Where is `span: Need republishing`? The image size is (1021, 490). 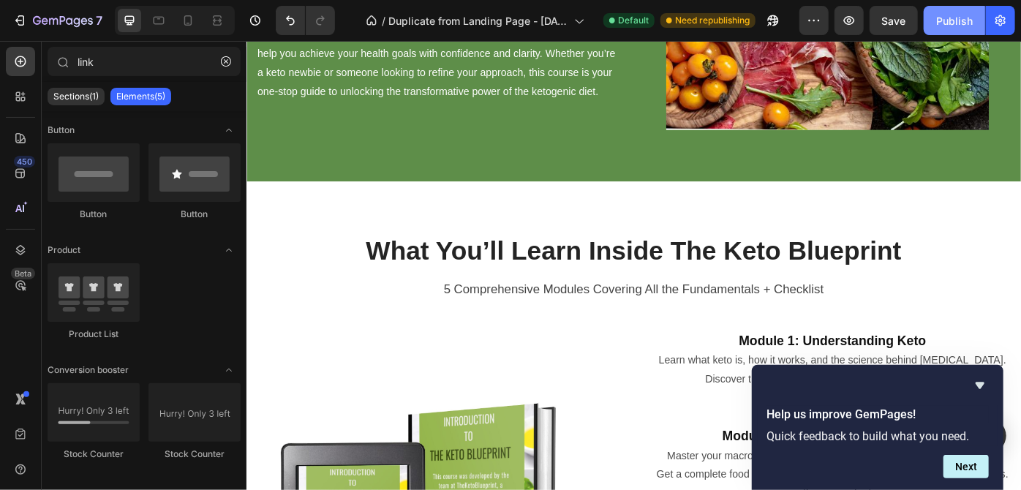 span: Need republishing is located at coordinates (712, 20).